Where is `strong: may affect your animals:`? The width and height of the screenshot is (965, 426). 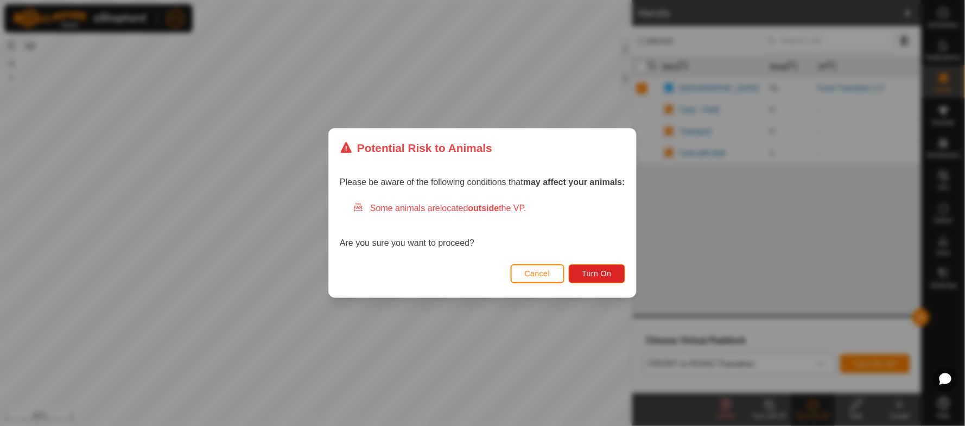 strong: may affect your animals: is located at coordinates (574, 182).